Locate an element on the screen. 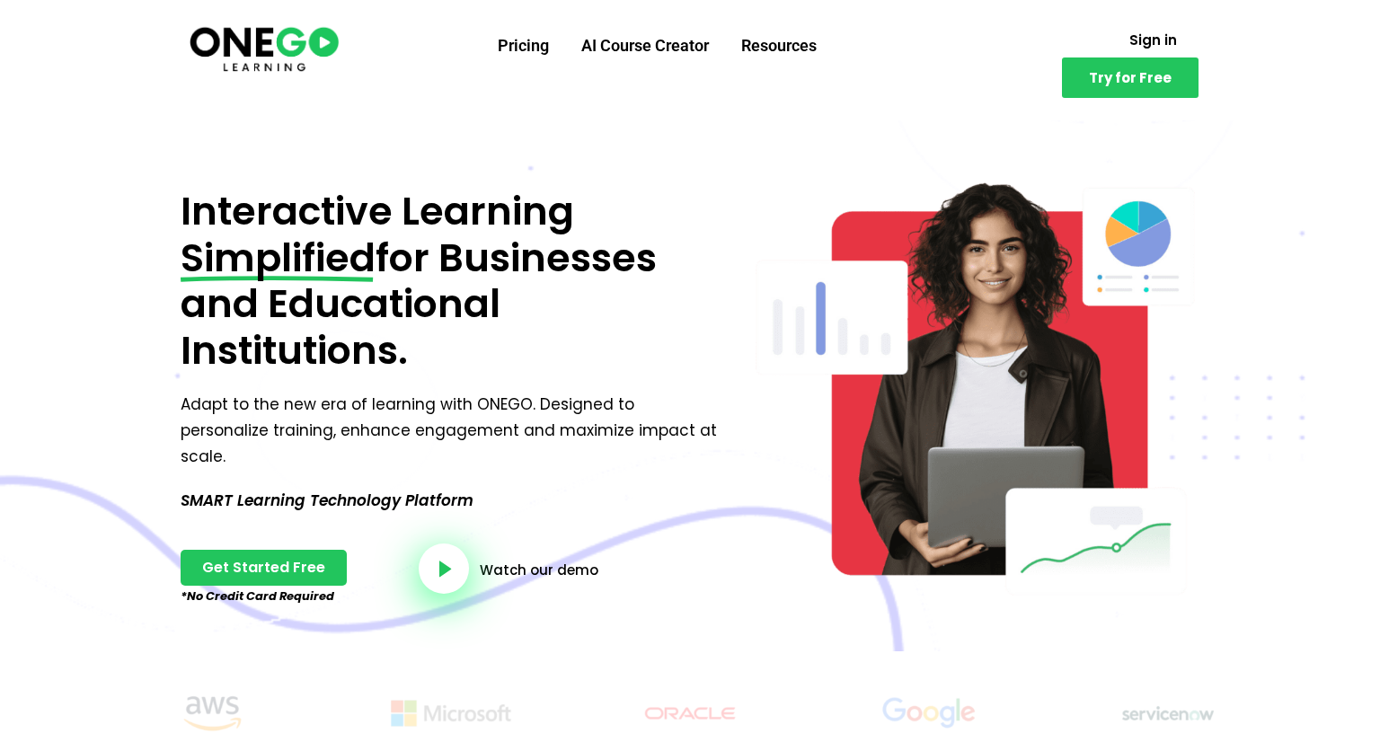 The image size is (1380, 742). p: Adapt to the new era of learning with ONEGO. Designed to personalize training, enhance engagement... is located at coordinates (452, 430).